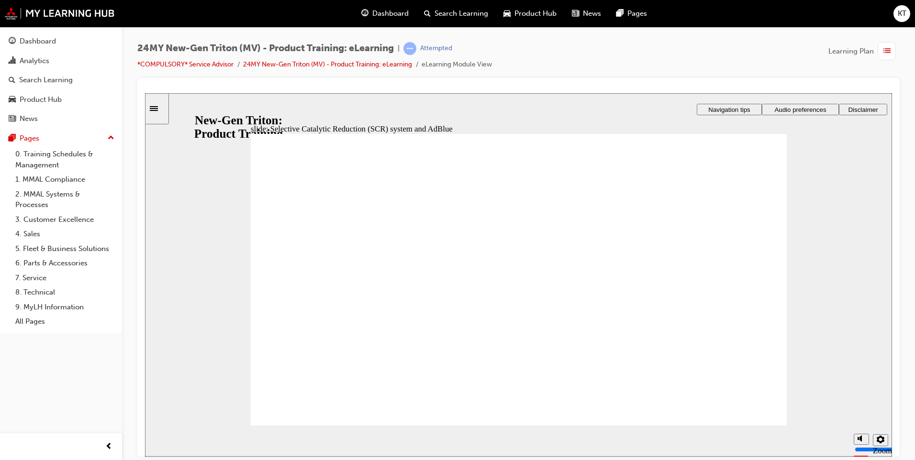 The width and height of the screenshot is (915, 460). Describe the element at coordinates (390, 13) in the screenshot. I see `span: Dashboard` at that location.